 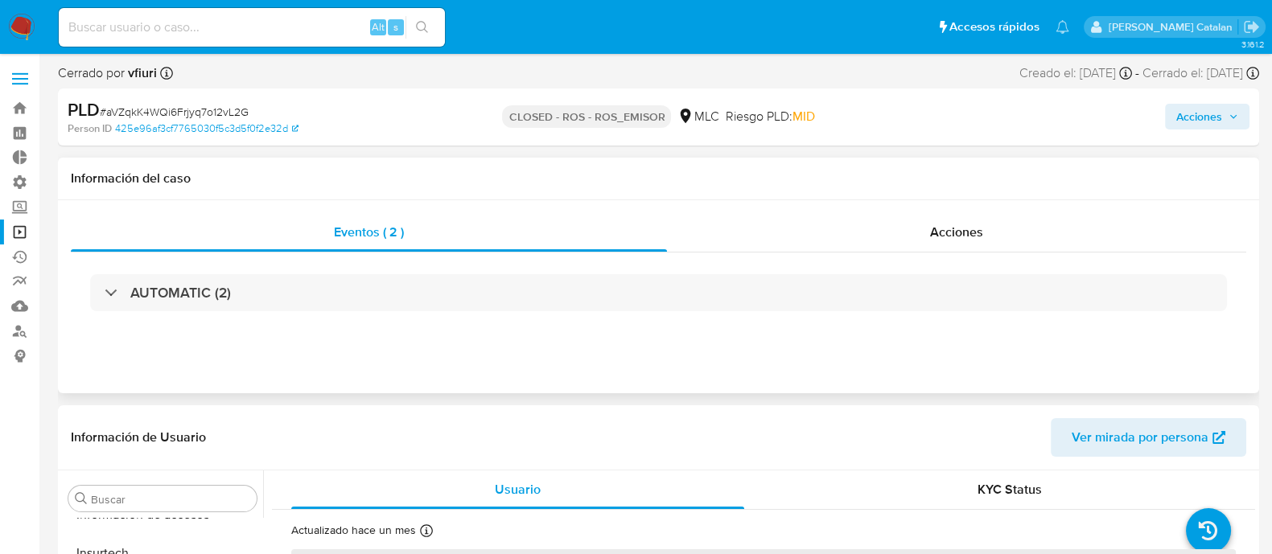 What do you see at coordinates (1207, 117) in the screenshot?
I see `button: Acciones` at bounding box center [1207, 117].